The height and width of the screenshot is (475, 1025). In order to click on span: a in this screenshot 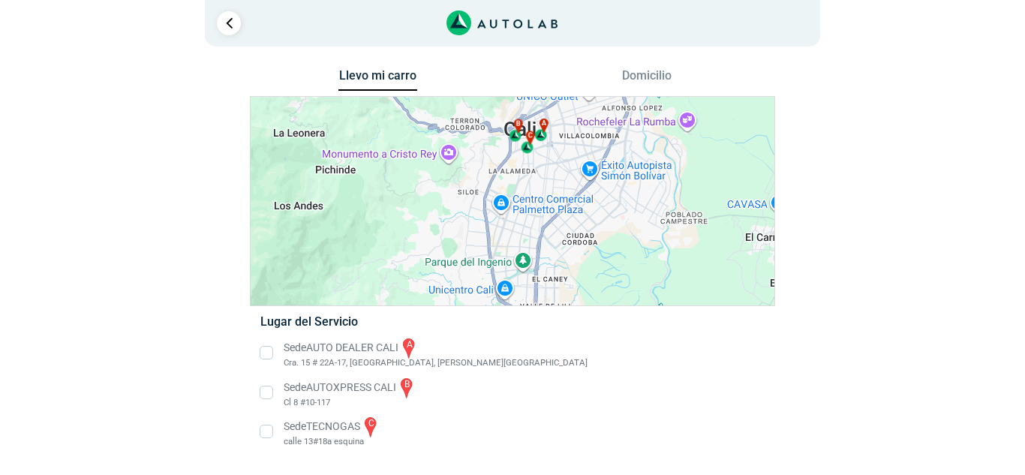, I will do `click(544, 124)`.